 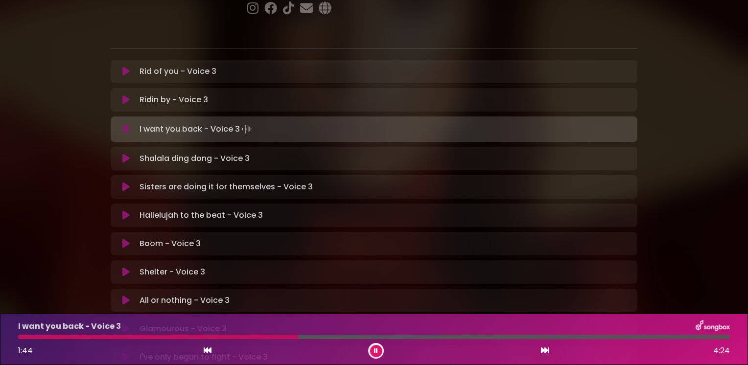 What do you see at coordinates (712, 326) in the screenshot?
I see `img: songbox-logo-white.png` at bounding box center [712, 326].